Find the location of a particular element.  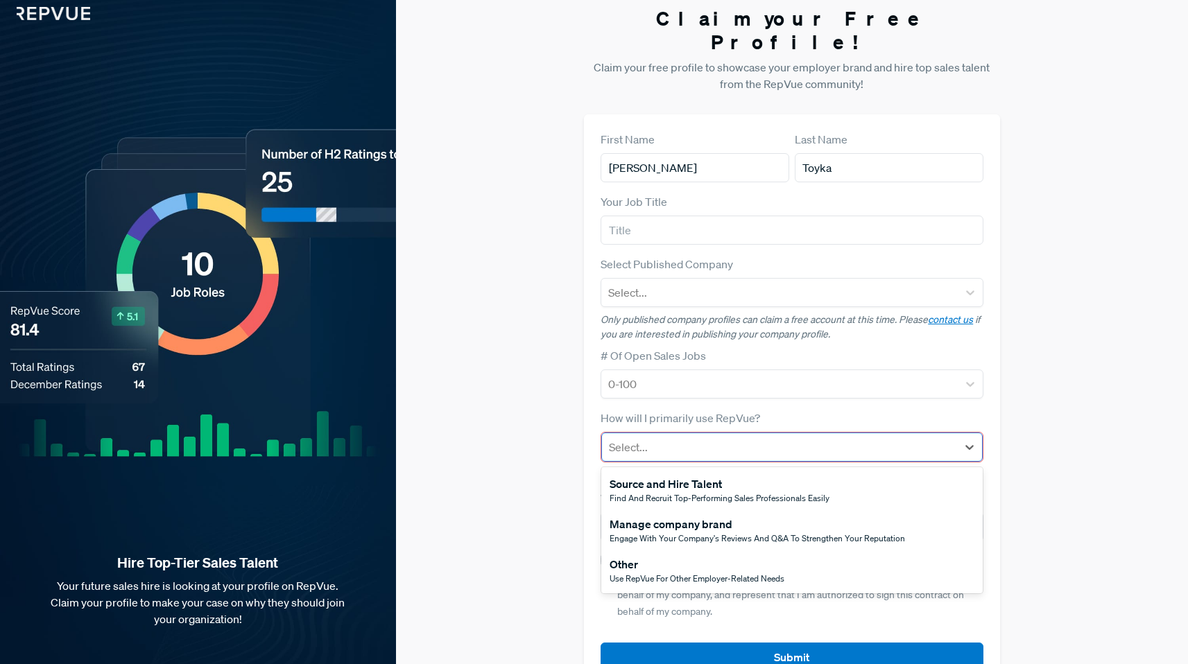

p: Claim your free profile to showcase your employer brand and hire top sales talent from the RepVue... is located at coordinates (792, 76).